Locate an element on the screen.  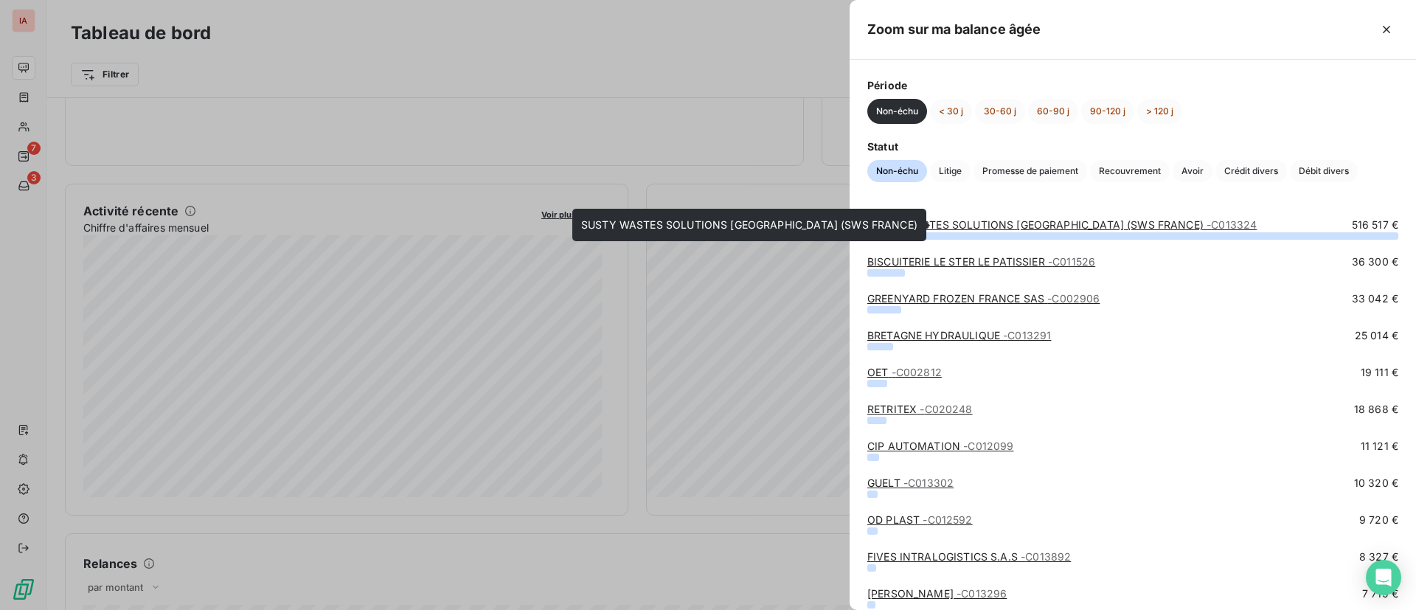
span: 516 517 € is located at coordinates (1375, 225).